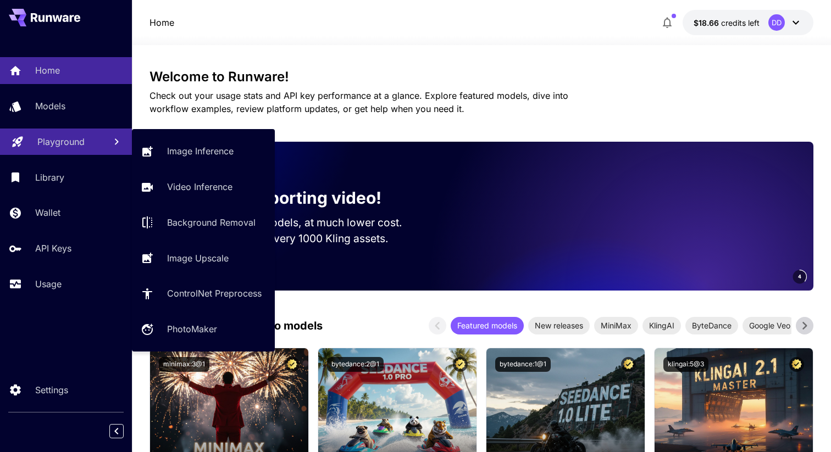 This screenshot has height=452, width=831. I want to click on a: Image Upscale, so click(203, 258).